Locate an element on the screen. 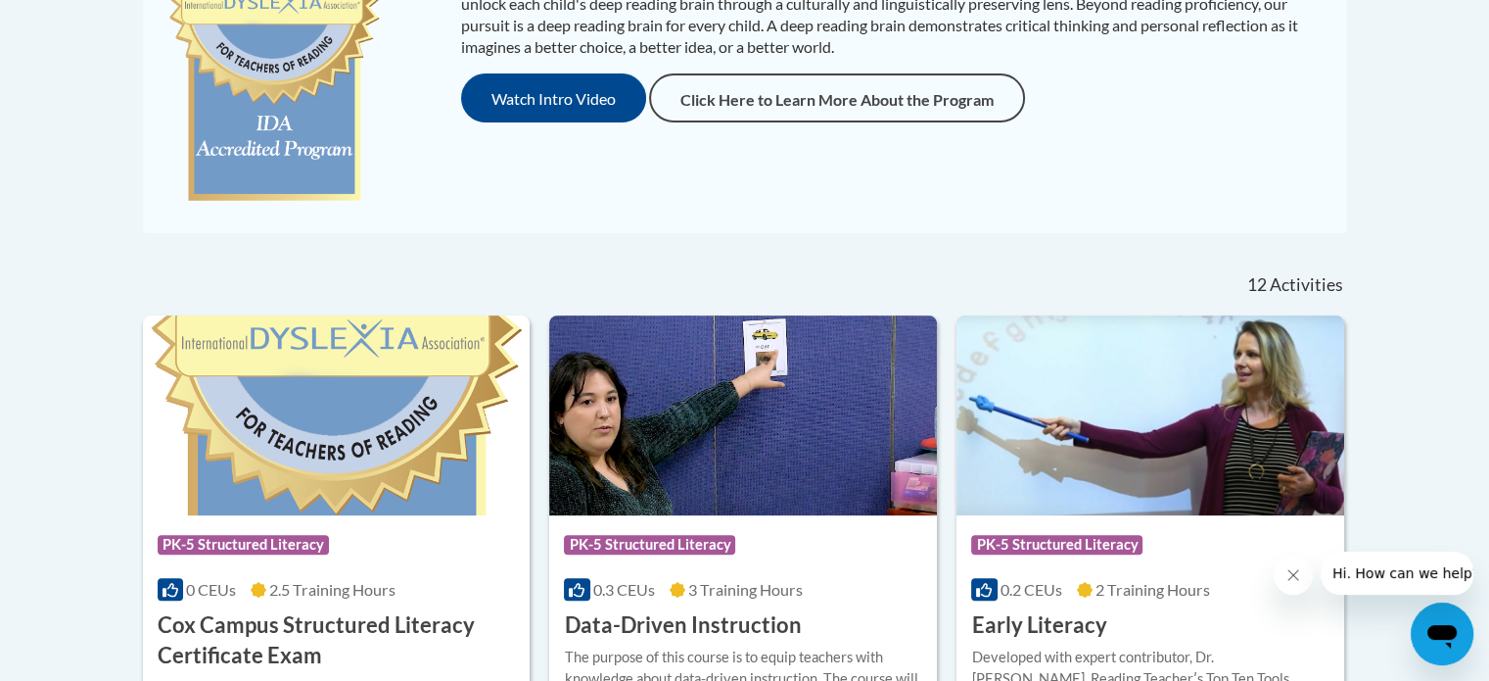 The width and height of the screenshot is (1489, 681). h3: Cox Campus Structured Literacy Certificate Exam is located at coordinates (337, 640).